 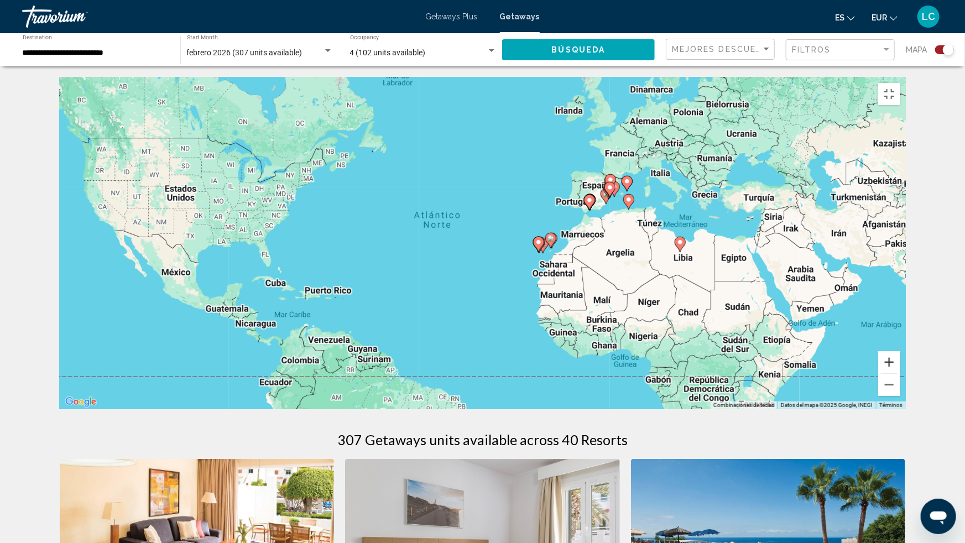 I want to click on button: Change language, so click(x=845, y=17).